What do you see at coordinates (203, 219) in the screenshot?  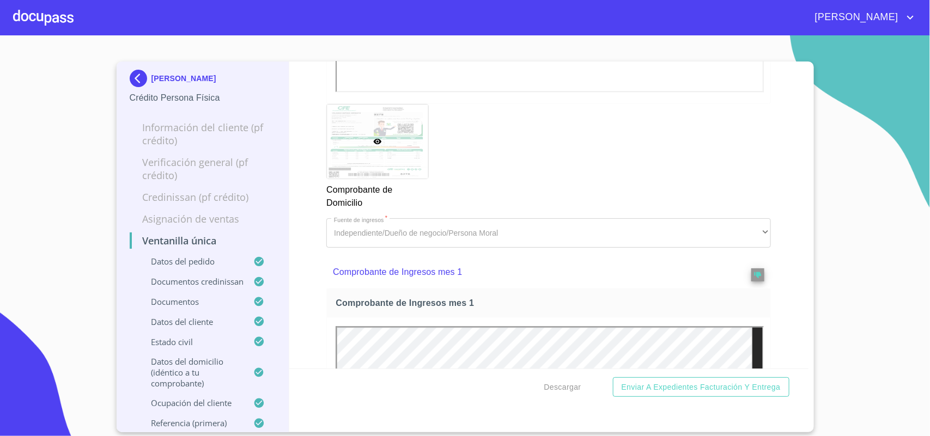 I see `p: Asignación de Ventas` at bounding box center [203, 219].